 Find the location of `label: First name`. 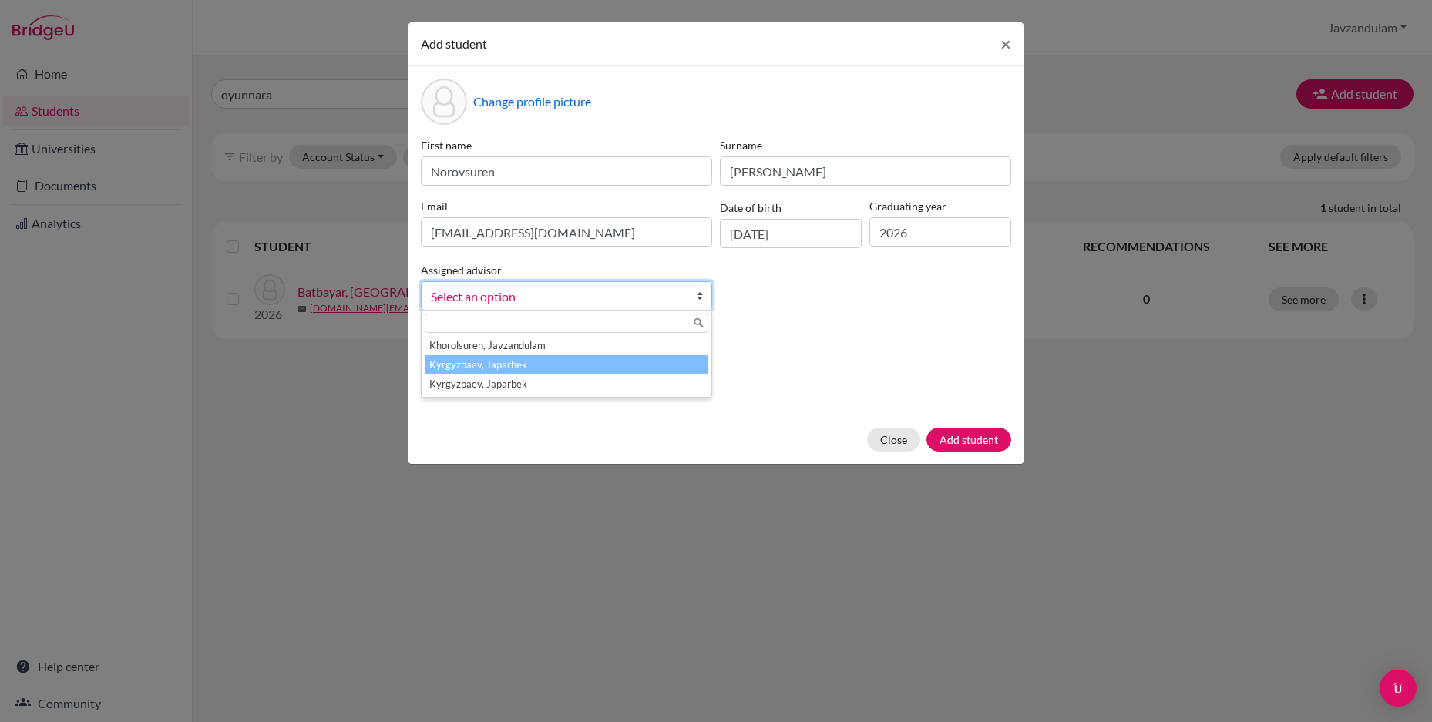

label: First name is located at coordinates (566, 145).